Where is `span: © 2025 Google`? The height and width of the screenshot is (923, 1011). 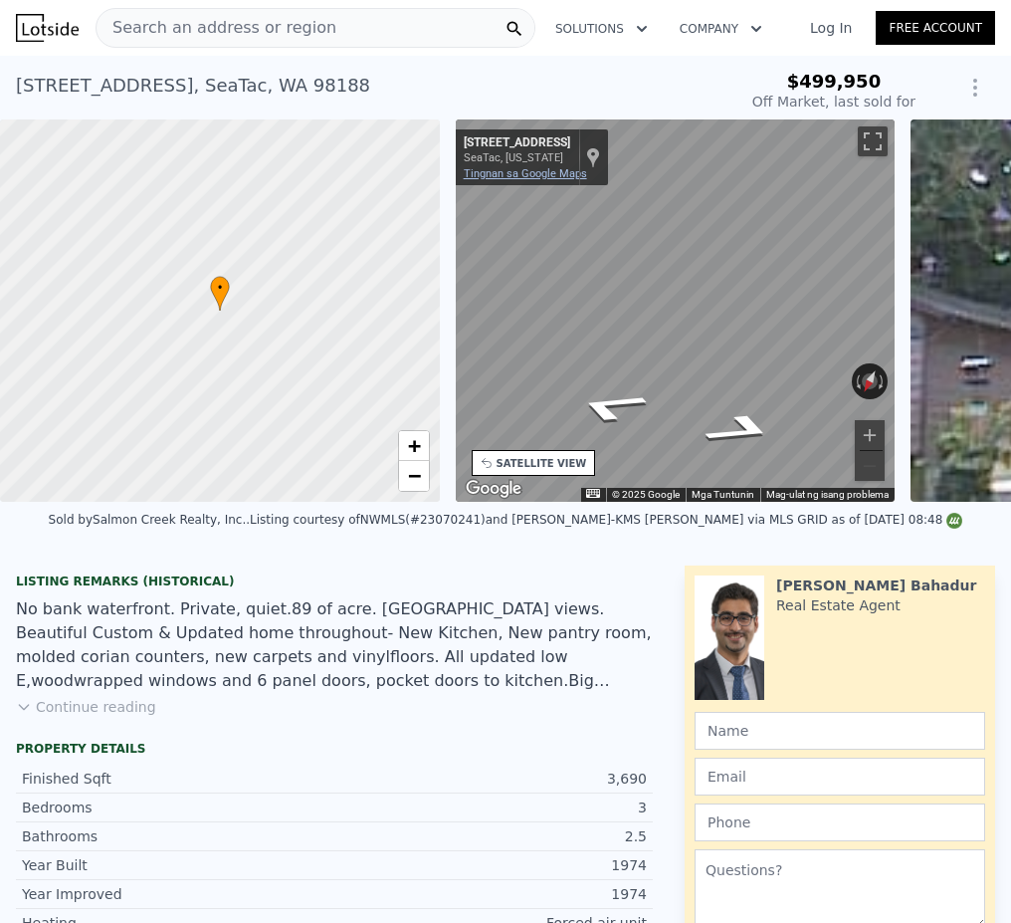
span: © 2025 Google is located at coordinates (646, 494).